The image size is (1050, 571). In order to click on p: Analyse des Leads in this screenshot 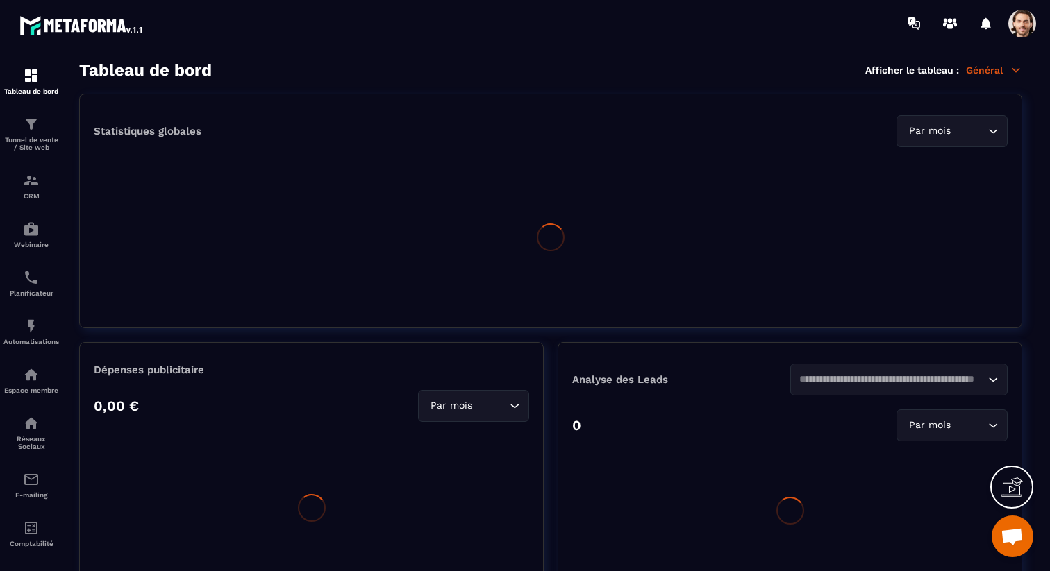, I will do `click(681, 380)`.